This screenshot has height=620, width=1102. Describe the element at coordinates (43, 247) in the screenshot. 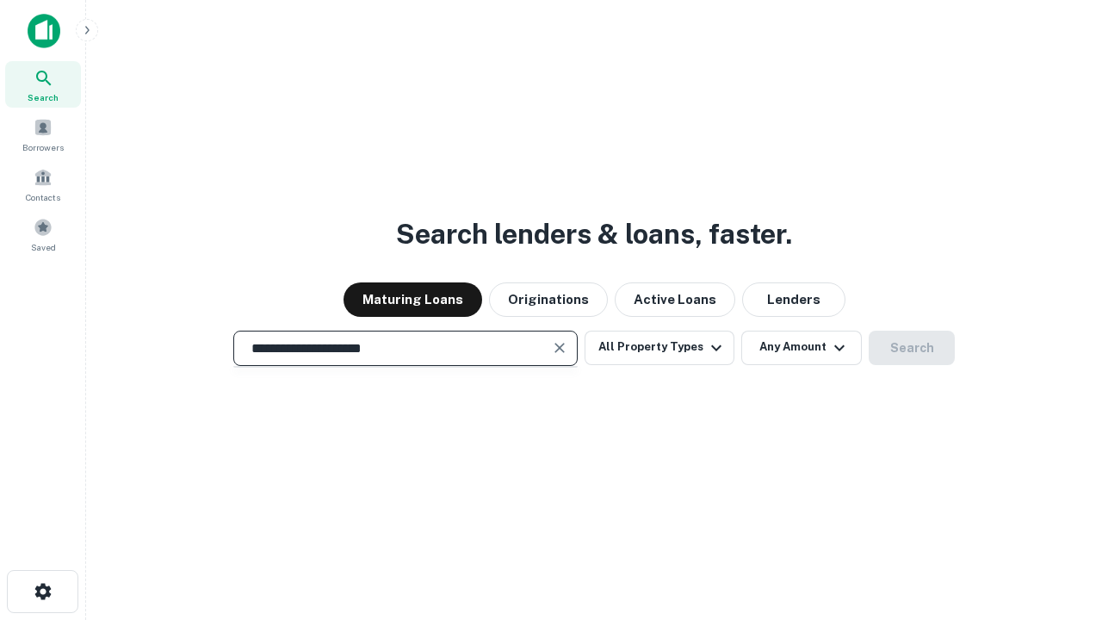

I see `span: Saved` at that location.